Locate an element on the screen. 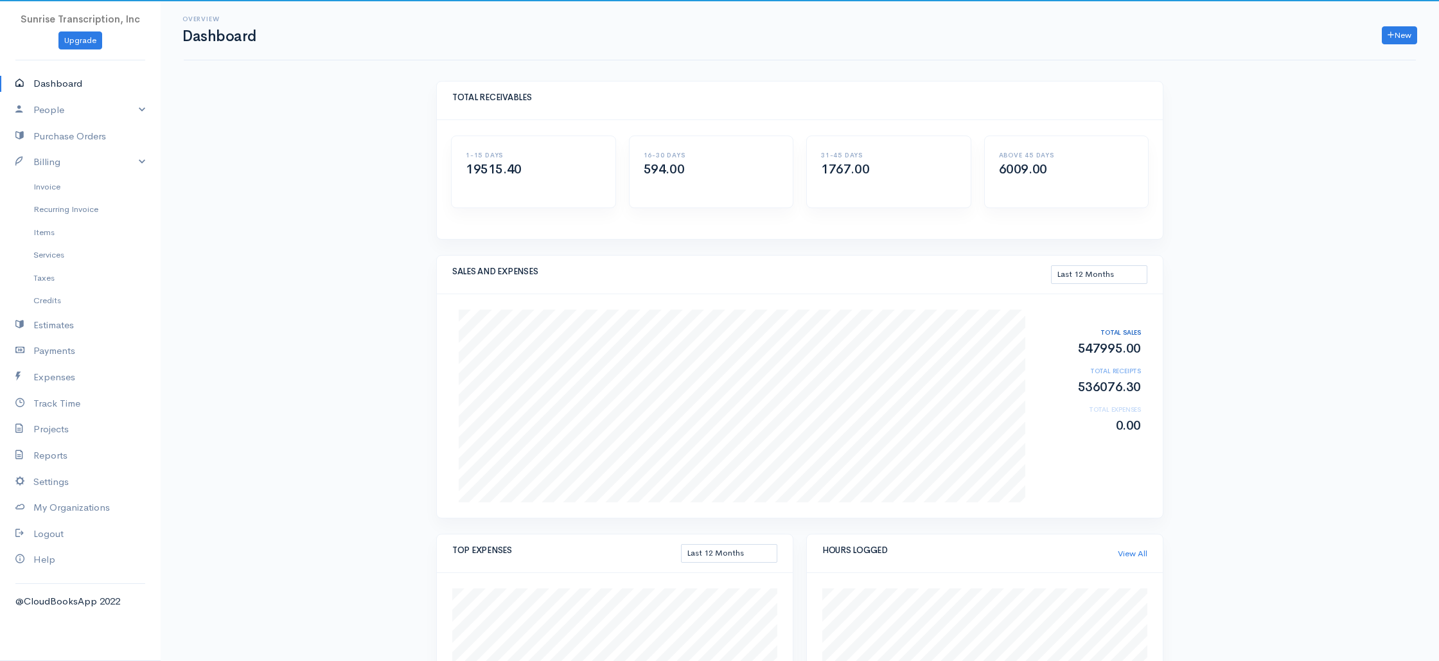 This screenshot has width=1439, height=661. h6: TOTAL RECEIPTS is located at coordinates (1089, 371).